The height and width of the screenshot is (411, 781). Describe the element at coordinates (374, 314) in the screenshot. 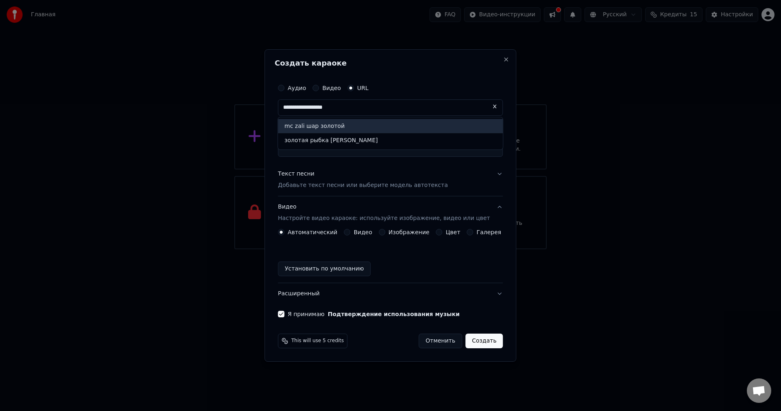

I see `label: Я принимаю` at that location.